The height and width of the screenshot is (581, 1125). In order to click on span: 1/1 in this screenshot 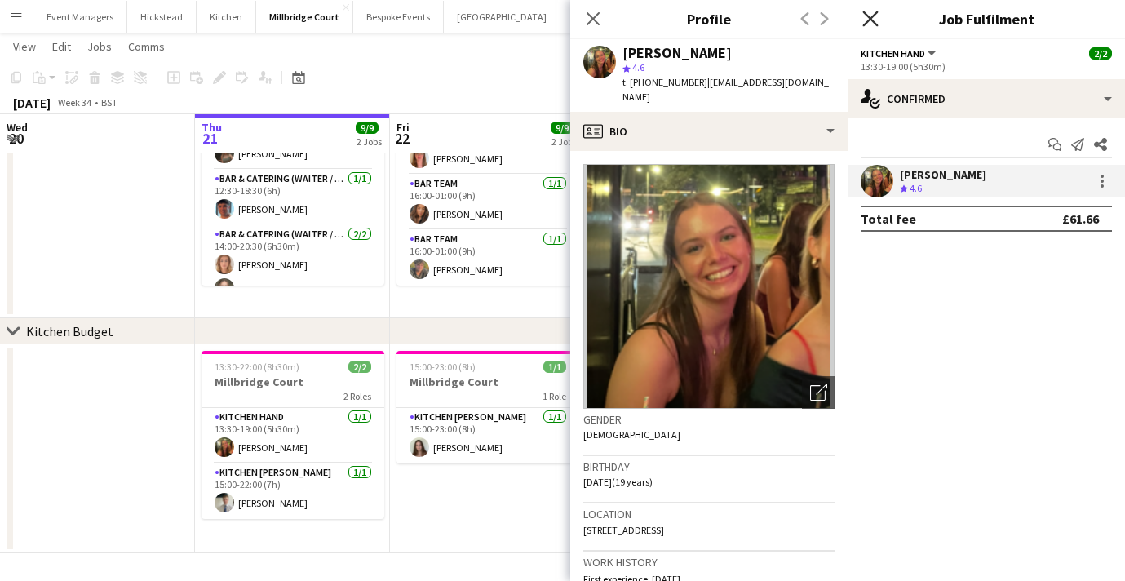, I will do `click(555, 366)`.